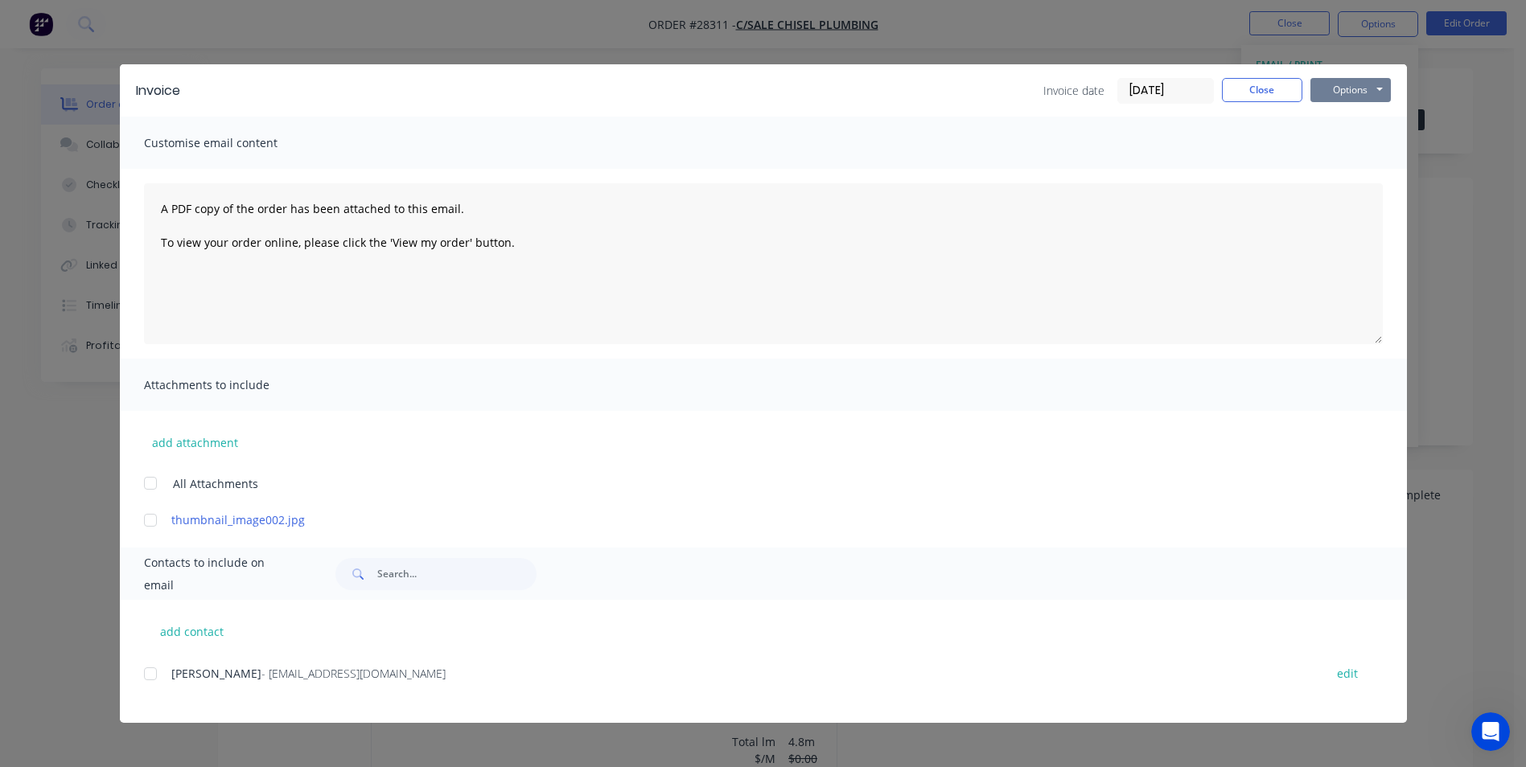  Describe the element at coordinates (1347, 673) in the screenshot. I see `button: edit` at that location.